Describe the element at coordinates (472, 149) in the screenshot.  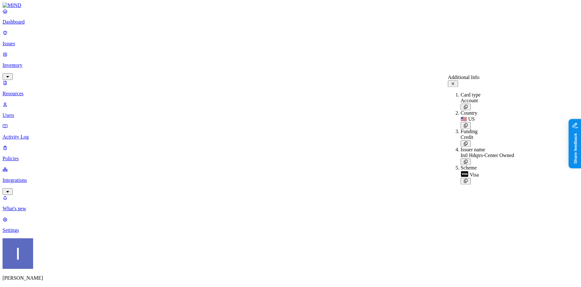
I see `span: Issuer name` at that location.